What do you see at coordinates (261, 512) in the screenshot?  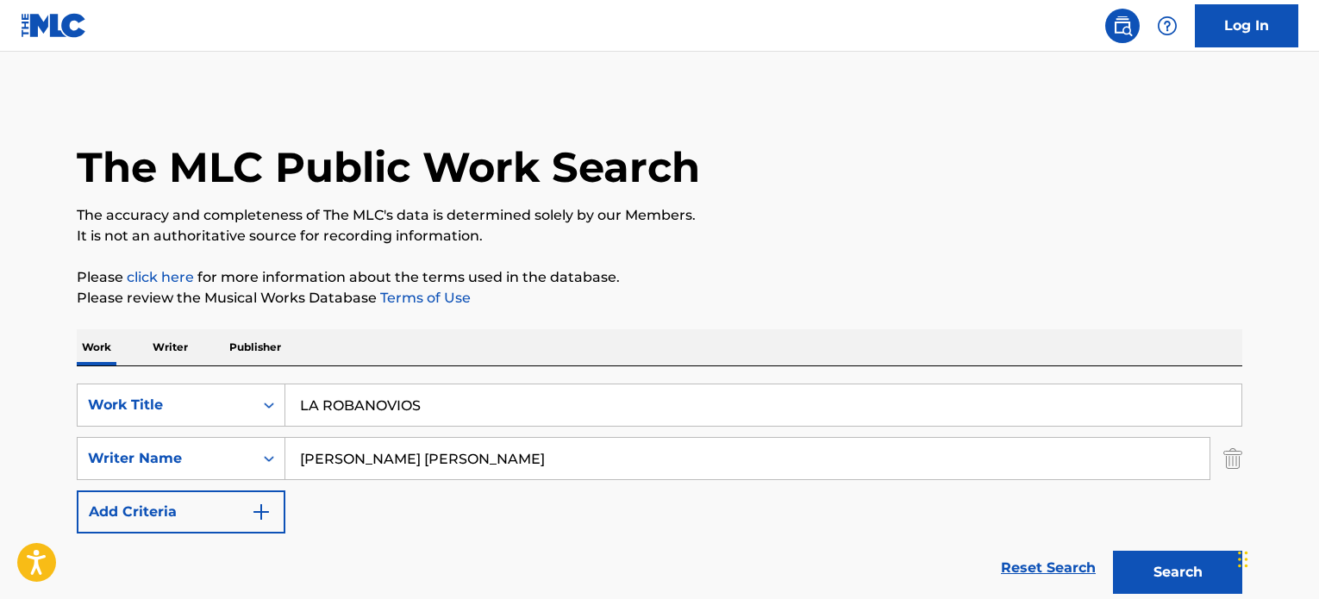 I see `img: 9d2ae6d4665cec9f34b9.svg` at bounding box center [261, 512].